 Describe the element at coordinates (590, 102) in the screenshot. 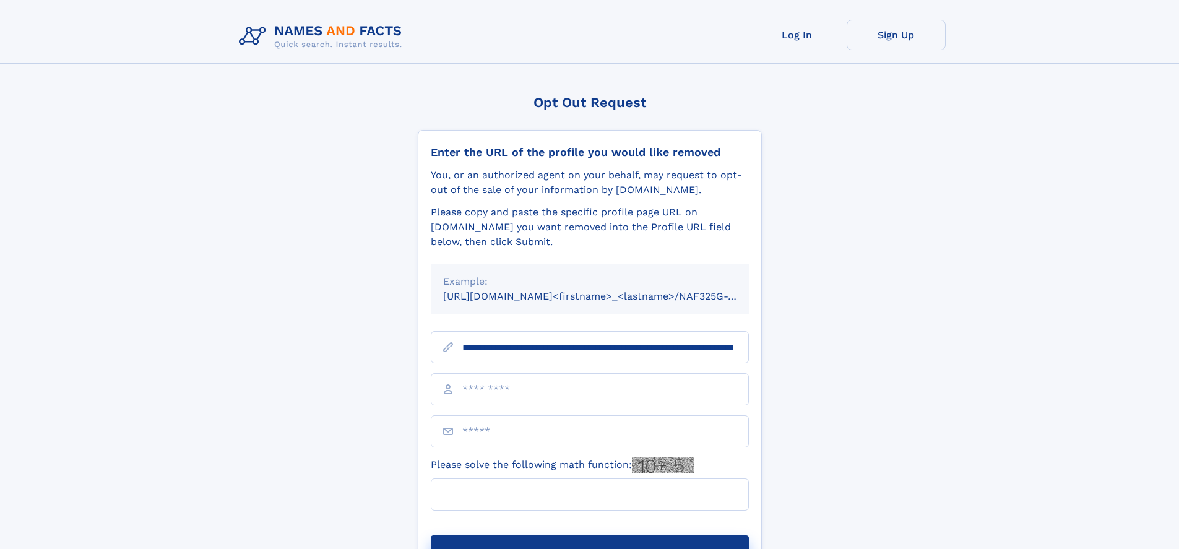

I see `div: Opt Out Request` at that location.